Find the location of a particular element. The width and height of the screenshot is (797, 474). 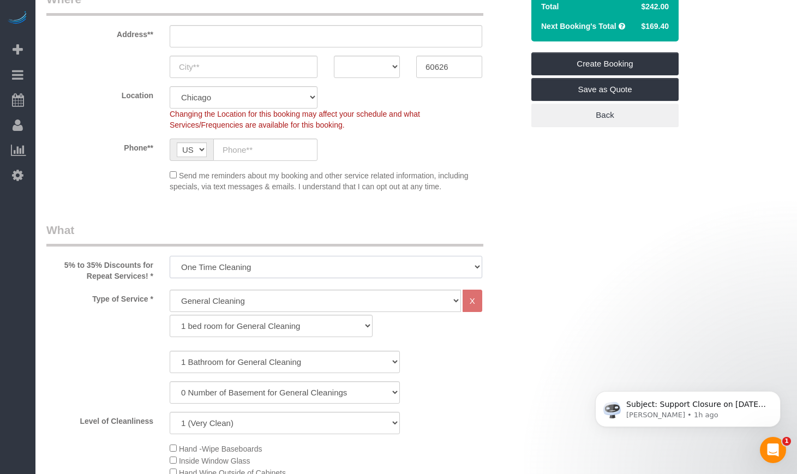

label: Type of Service * is located at coordinates (100, 297).